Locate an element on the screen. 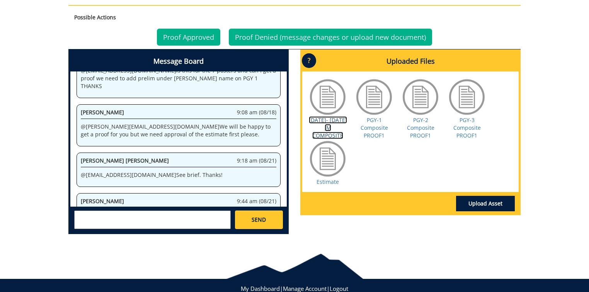 Image resolution: width=589 pixels, height=292 pixels. h4: Uploaded Files is located at coordinates (410, 61).